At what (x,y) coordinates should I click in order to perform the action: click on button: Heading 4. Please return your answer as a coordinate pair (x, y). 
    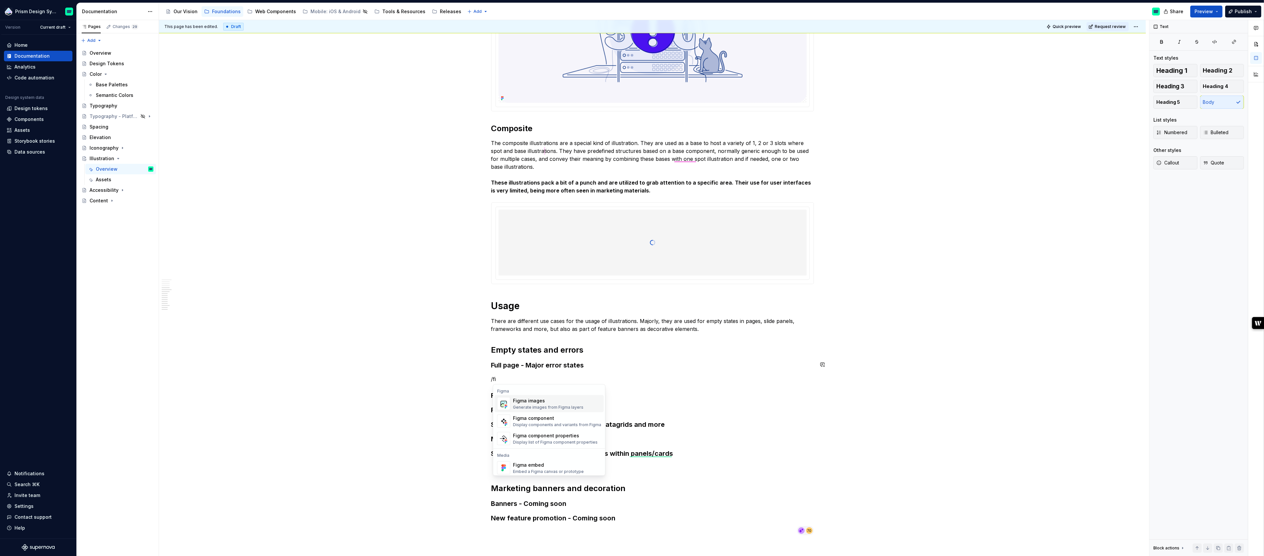
    Looking at the image, I should click on (1222, 86).